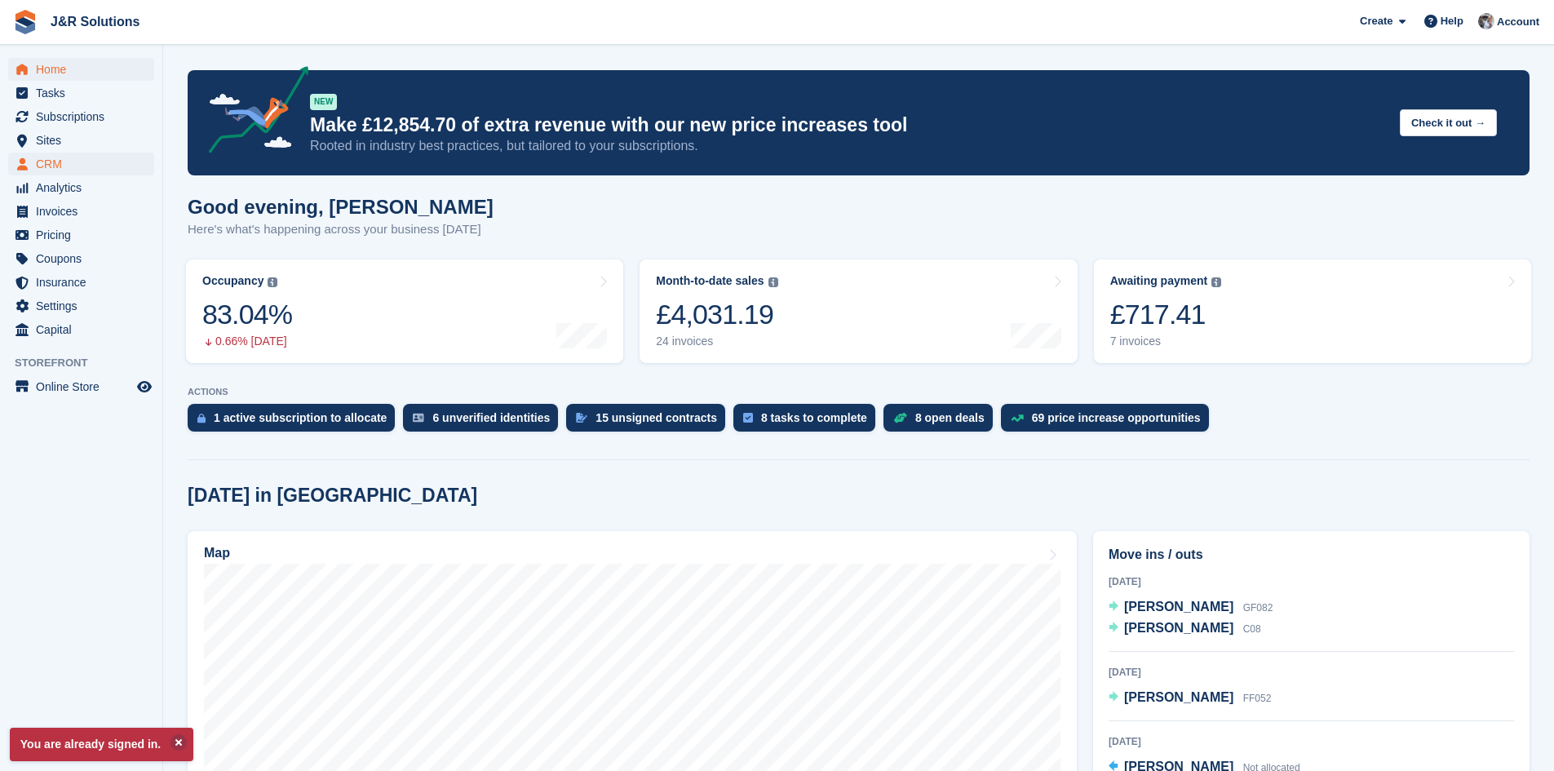 The height and width of the screenshot is (771, 1554). What do you see at coordinates (1017, 418) in the screenshot?
I see `img: price_increase_opportunities-93ffe204e8149a01c8c9dc8f82e8f89637d9d84a8eef4429ea346261dce0b2c0.svg` at bounding box center [1017, 418].